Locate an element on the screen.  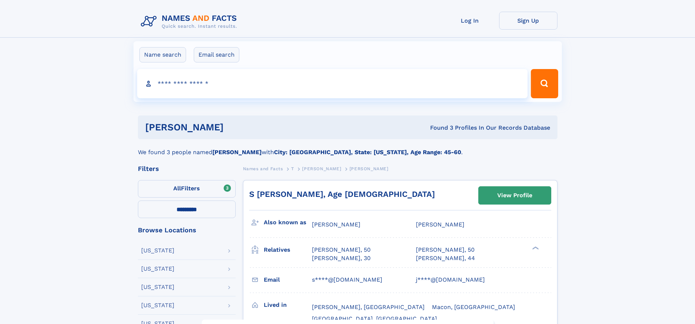
button: Search Button is located at coordinates (545, 84).